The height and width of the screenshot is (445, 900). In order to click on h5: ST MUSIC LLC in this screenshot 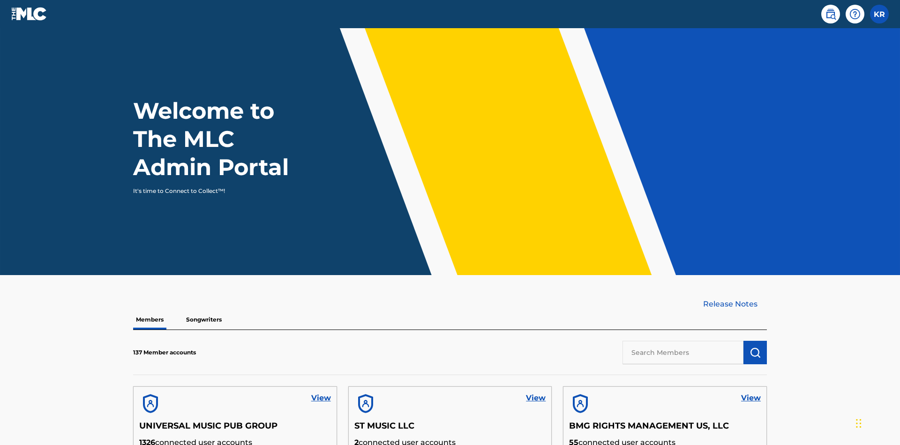, I will do `click(450, 428)`.